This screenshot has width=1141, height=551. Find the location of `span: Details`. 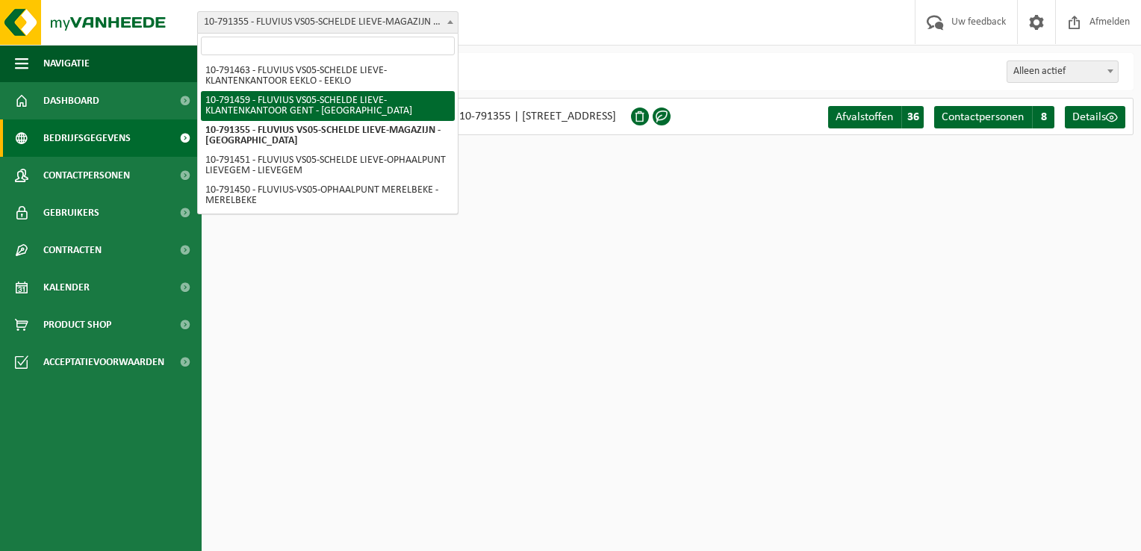

span: Details is located at coordinates (1088, 117).